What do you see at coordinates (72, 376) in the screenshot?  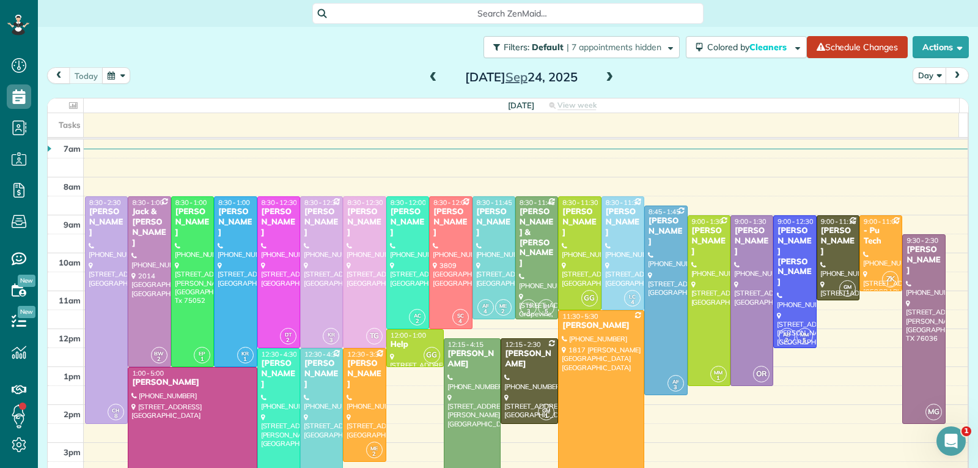 I see `span: 1pm` at bounding box center [72, 376].